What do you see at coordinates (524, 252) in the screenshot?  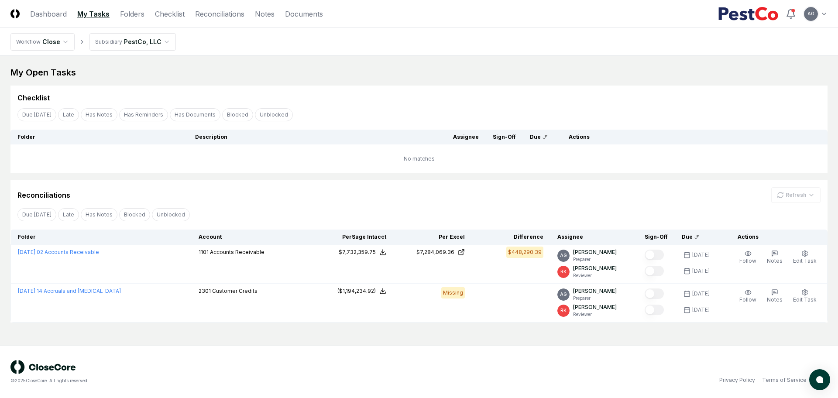 I see `div: $448,290.39` at bounding box center [524, 252].